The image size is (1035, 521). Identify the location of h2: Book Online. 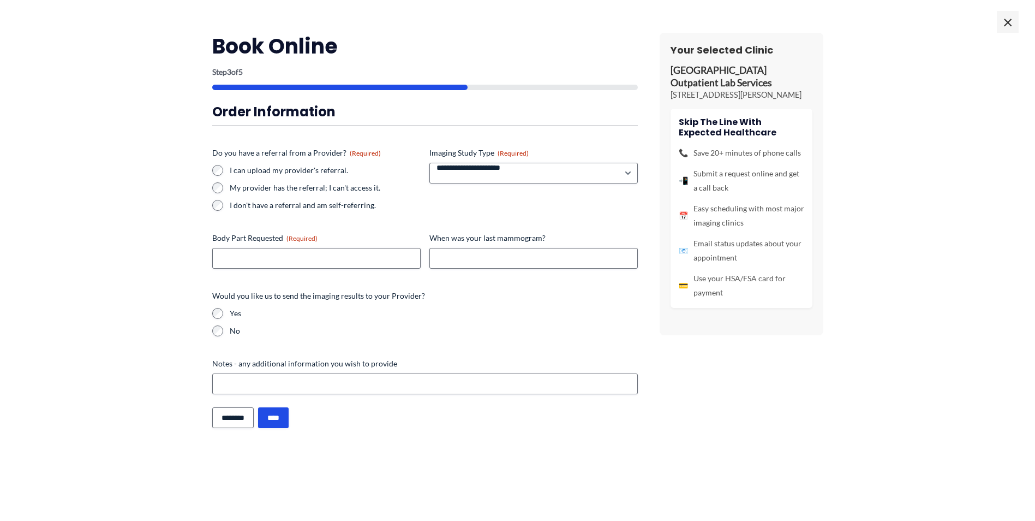
(425, 46).